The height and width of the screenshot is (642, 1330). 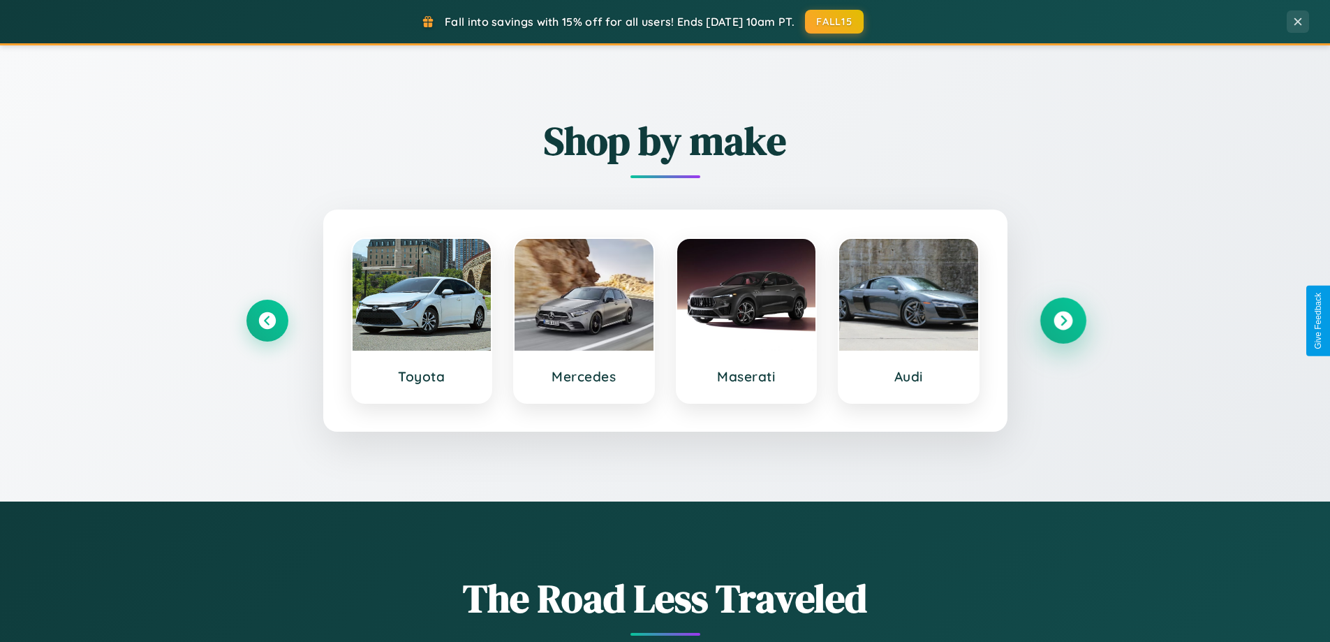 What do you see at coordinates (665, 140) in the screenshot?
I see `h2: Shop by make` at bounding box center [665, 140].